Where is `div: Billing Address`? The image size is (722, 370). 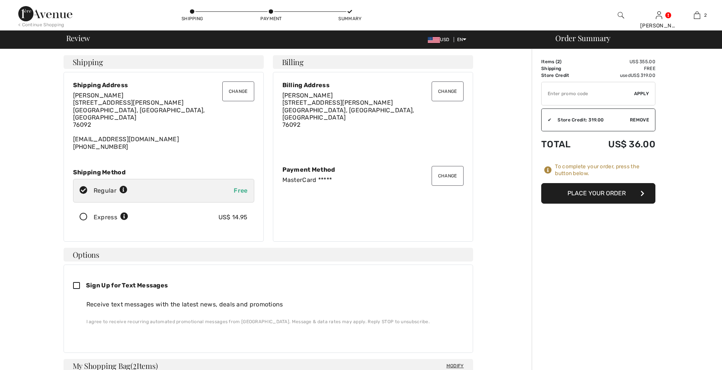
div: Billing Address is located at coordinates (373, 85).